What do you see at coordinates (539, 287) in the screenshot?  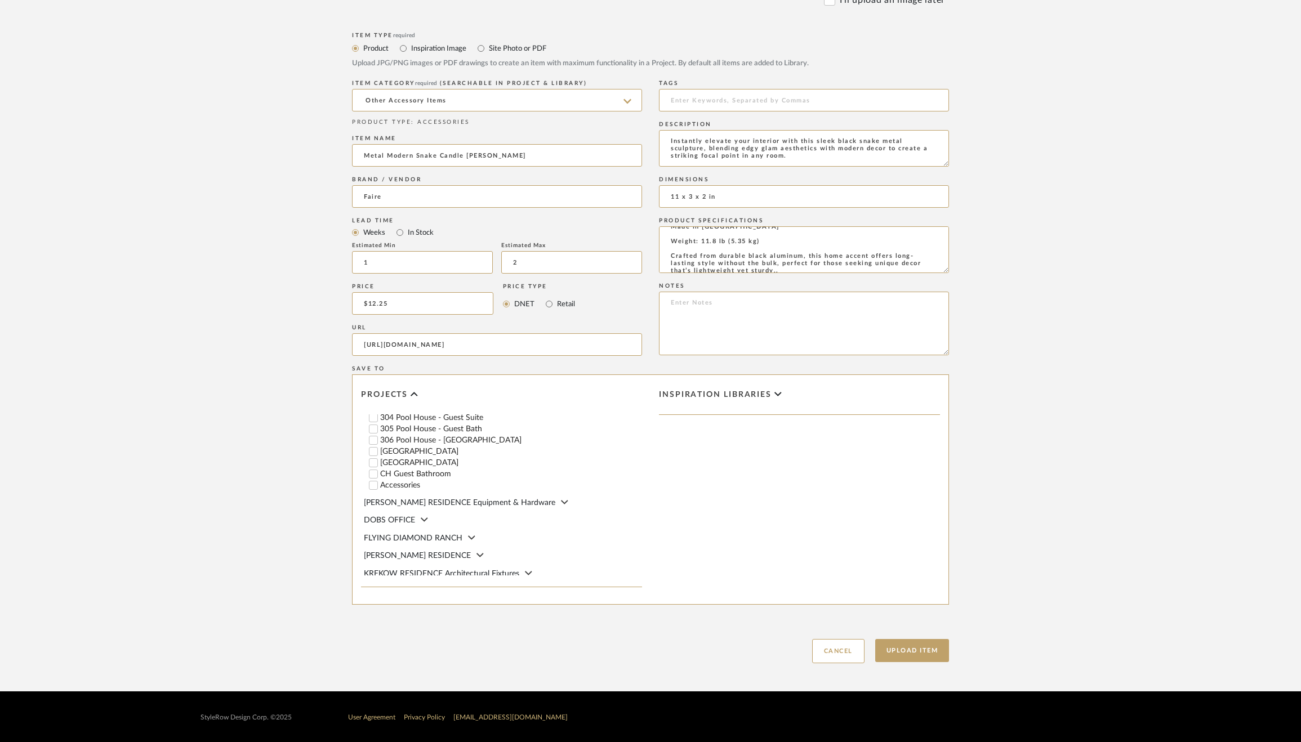 I see `div: Price Type` at bounding box center [539, 287].